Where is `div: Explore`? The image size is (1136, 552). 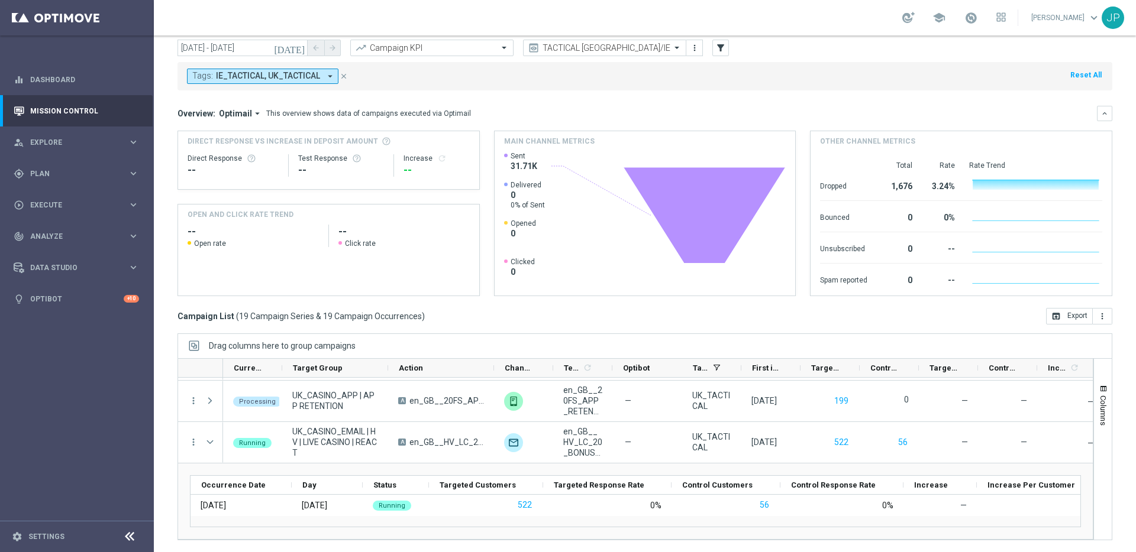 div: Explore is located at coordinates (70, 143).